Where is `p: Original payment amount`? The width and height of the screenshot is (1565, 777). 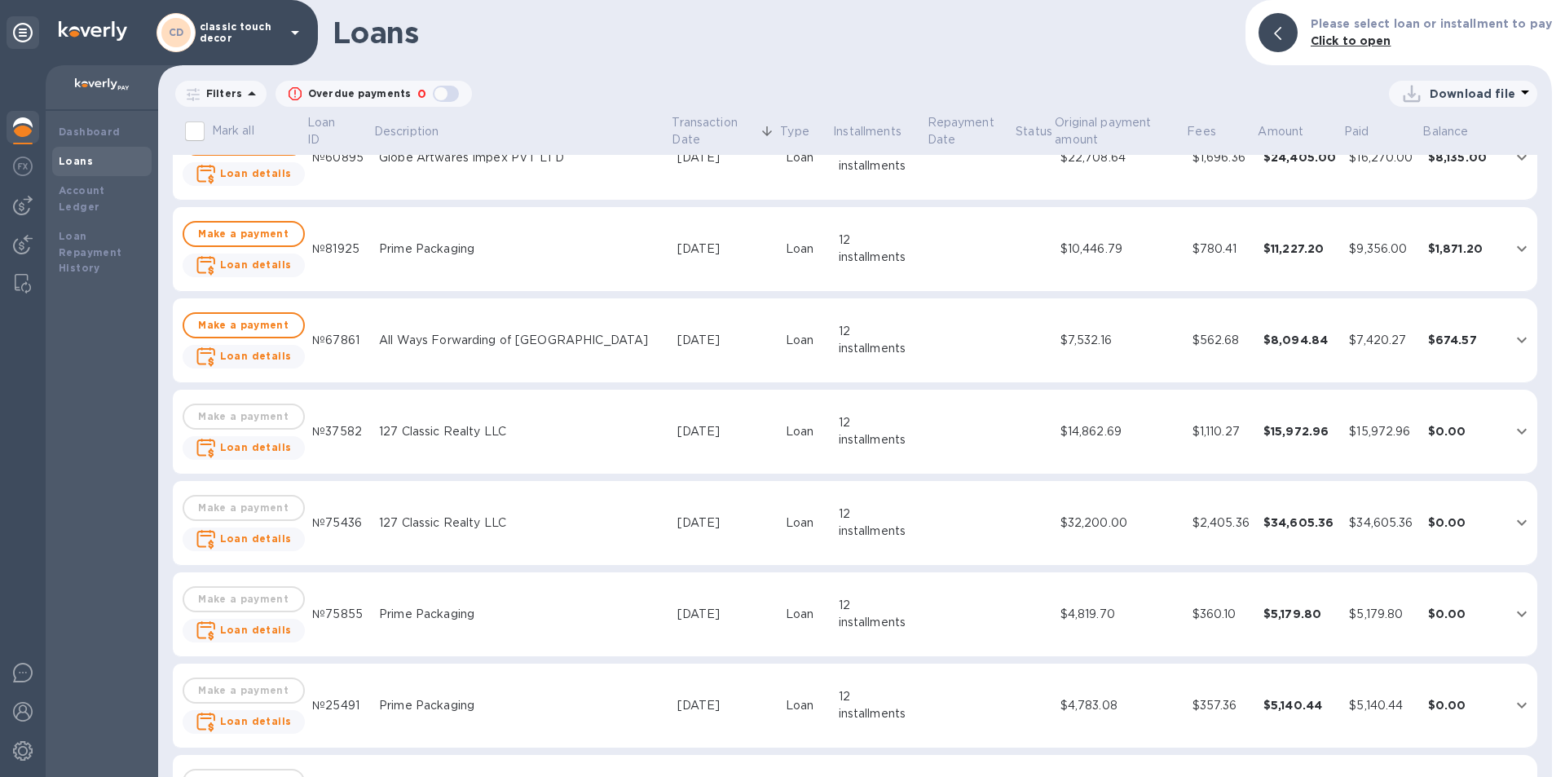 p: Original payment amount is located at coordinates (1109, 131).